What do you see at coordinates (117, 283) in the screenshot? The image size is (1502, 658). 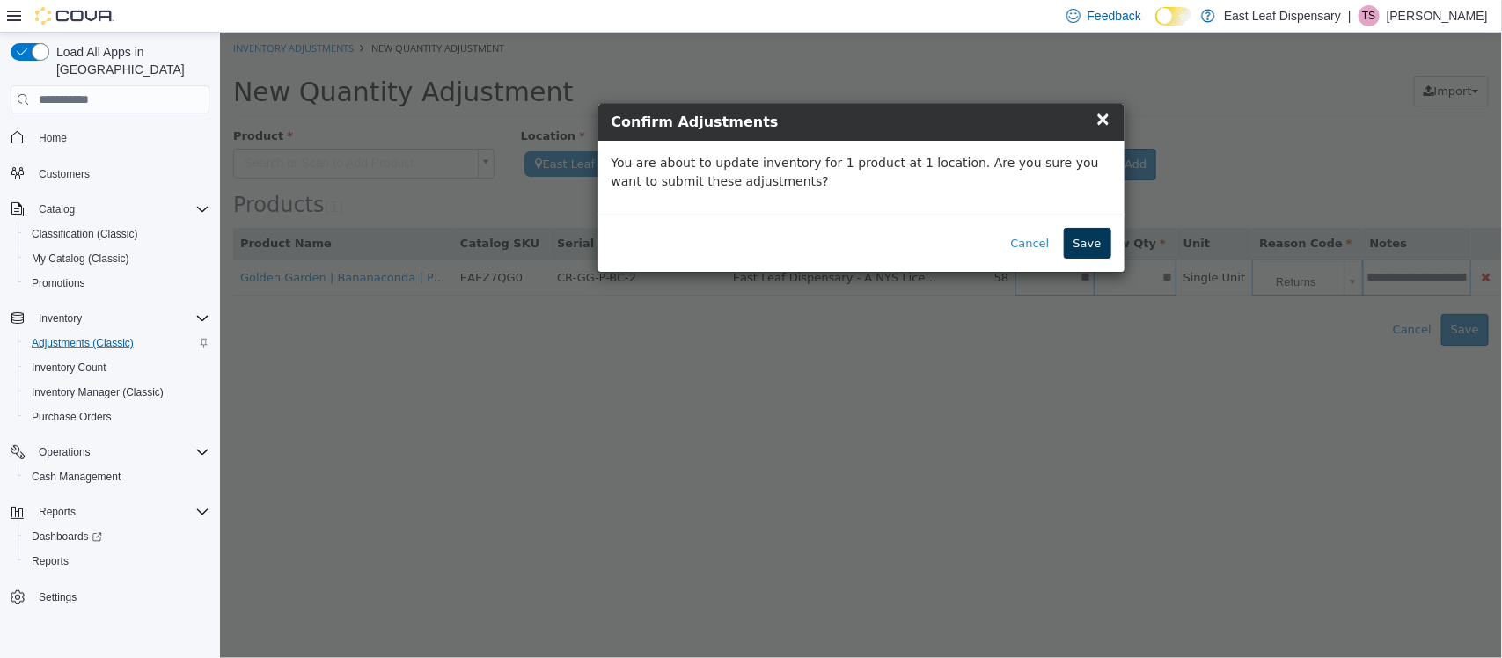 I see `button: Promotions` at bounding box center [117, 283].